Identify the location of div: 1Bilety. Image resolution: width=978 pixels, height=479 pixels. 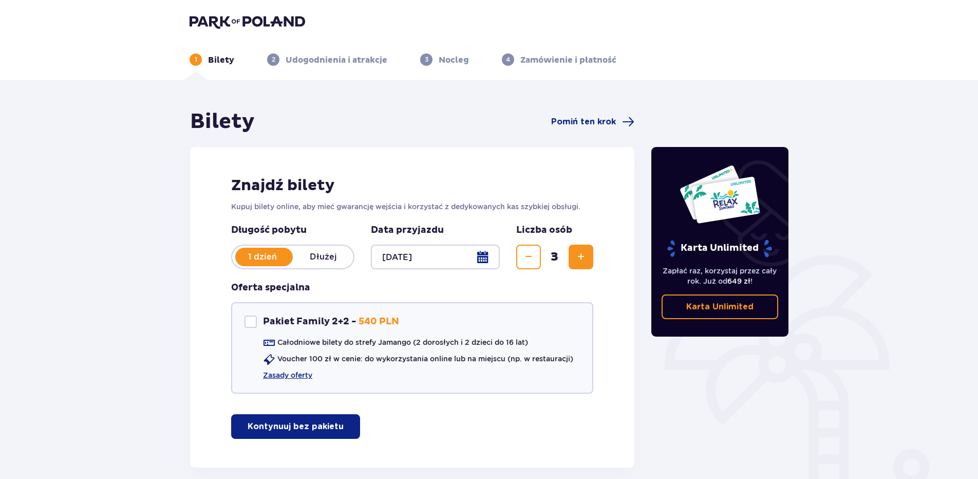
(212, 60).